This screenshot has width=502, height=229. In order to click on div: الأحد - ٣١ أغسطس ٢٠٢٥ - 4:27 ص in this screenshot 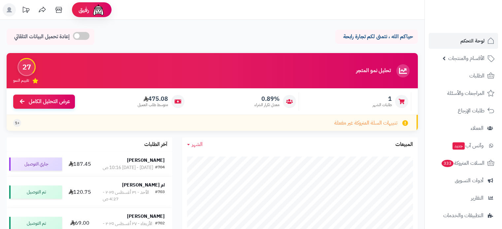, I will do `click(129, 196)`.